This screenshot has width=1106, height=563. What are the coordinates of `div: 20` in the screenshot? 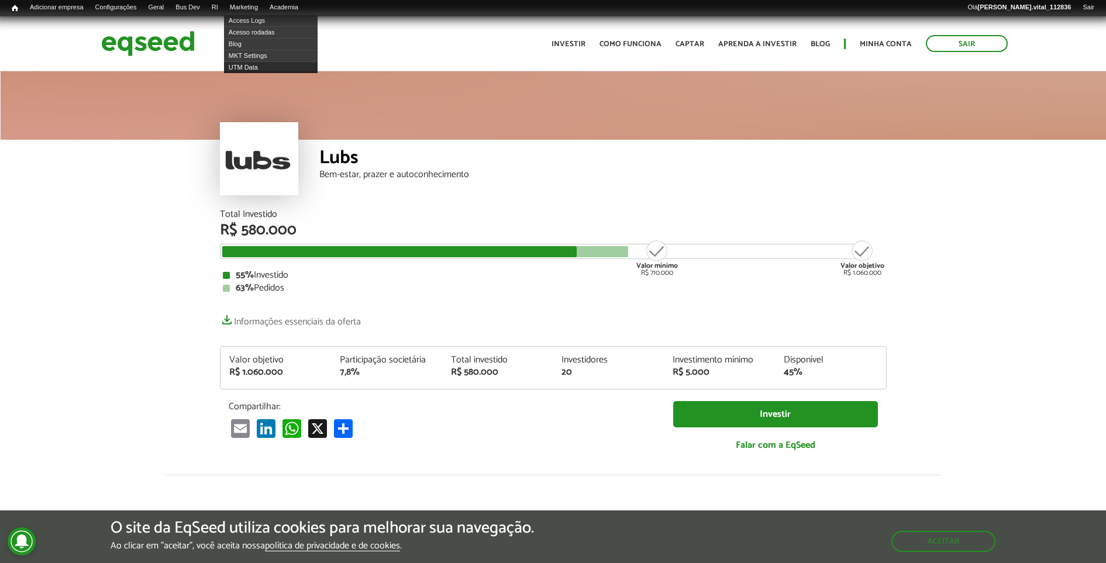 It's located at (608, 373).